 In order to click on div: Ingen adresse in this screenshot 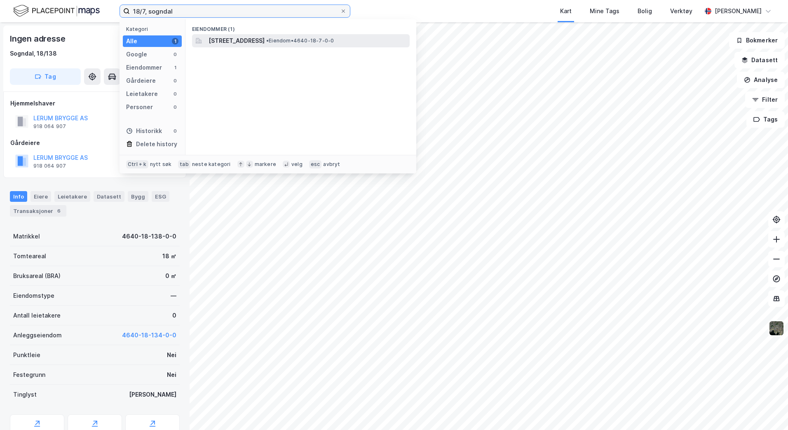, I will do `click(38, 39)`.